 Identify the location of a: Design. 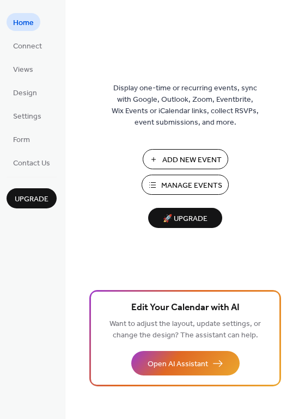
(25, 92).